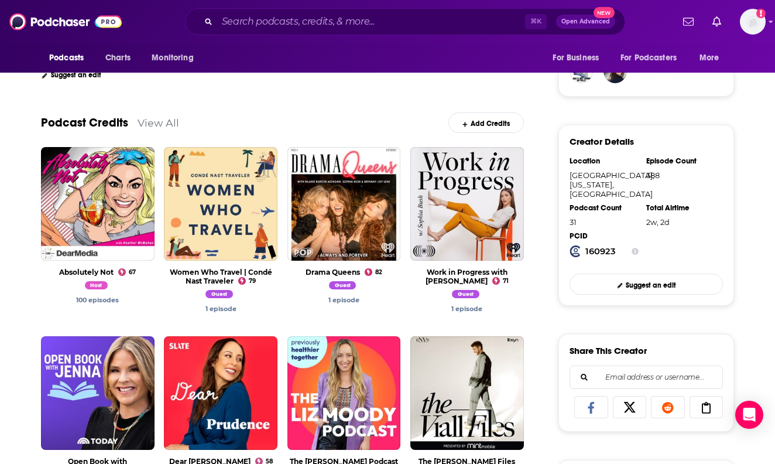 The image size is (775, 464). Describe the element at coordinates (648, 58) in the screenshot. I see `span: For Podcasters` at that location.